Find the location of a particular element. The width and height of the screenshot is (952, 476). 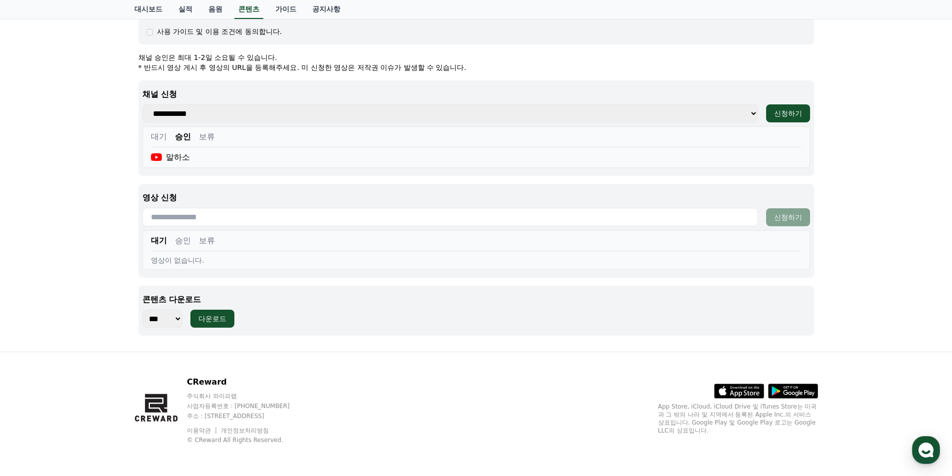

p: 주식회사 와이피랩 is located at coordinates (248, 396).